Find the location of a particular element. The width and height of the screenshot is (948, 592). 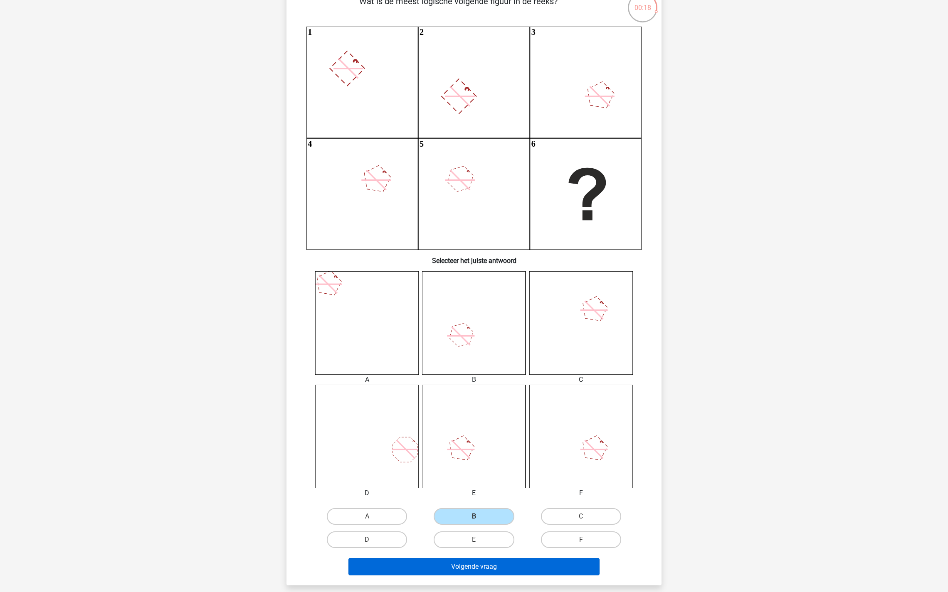

div: C is located at coordinates (581, 380).